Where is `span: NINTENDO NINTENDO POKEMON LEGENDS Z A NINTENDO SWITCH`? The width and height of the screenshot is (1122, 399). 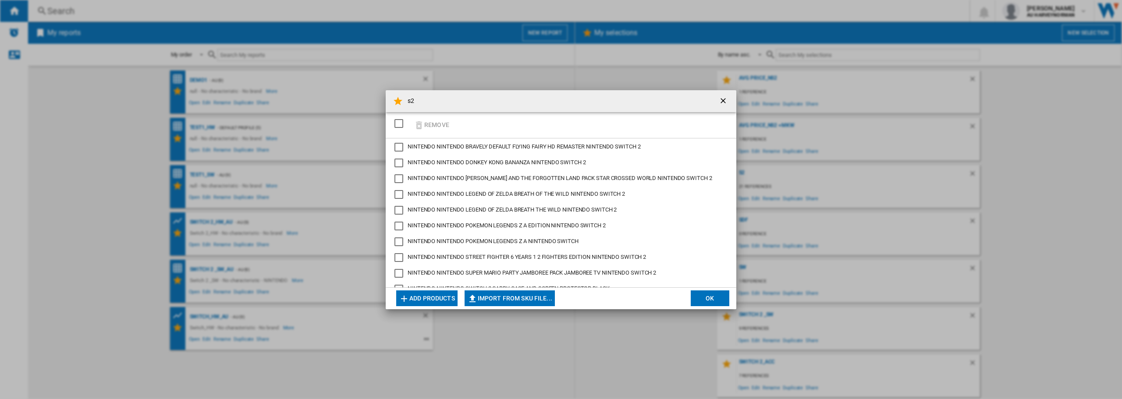 span: NINTENDO NINTENDO POKEMON LEGENDS Z A NINTENDO SWITCH is located at coordinates (493, 241).